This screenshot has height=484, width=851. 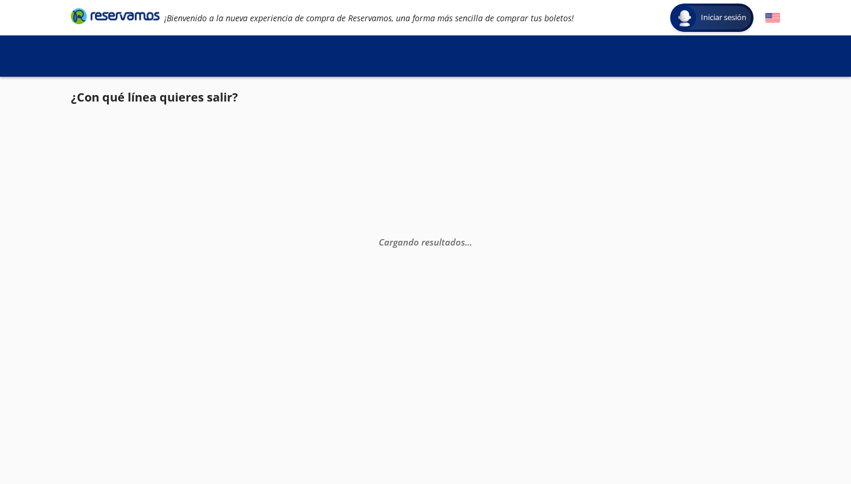 I want to click on i: Brand Logo, so click(x=115, y=16).